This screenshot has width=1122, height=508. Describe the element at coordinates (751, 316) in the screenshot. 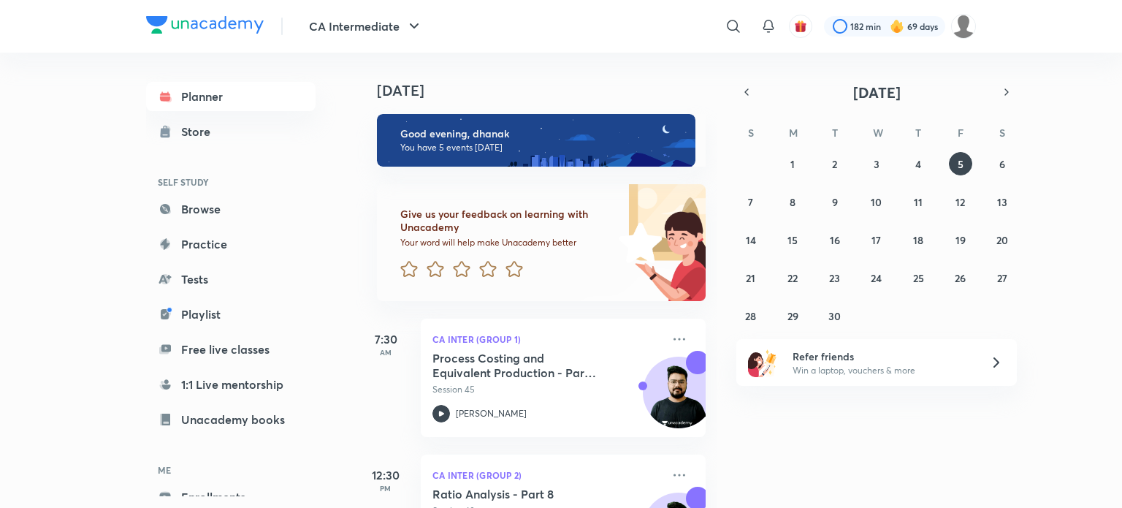

I see `button: September 28, 2025` at that location.